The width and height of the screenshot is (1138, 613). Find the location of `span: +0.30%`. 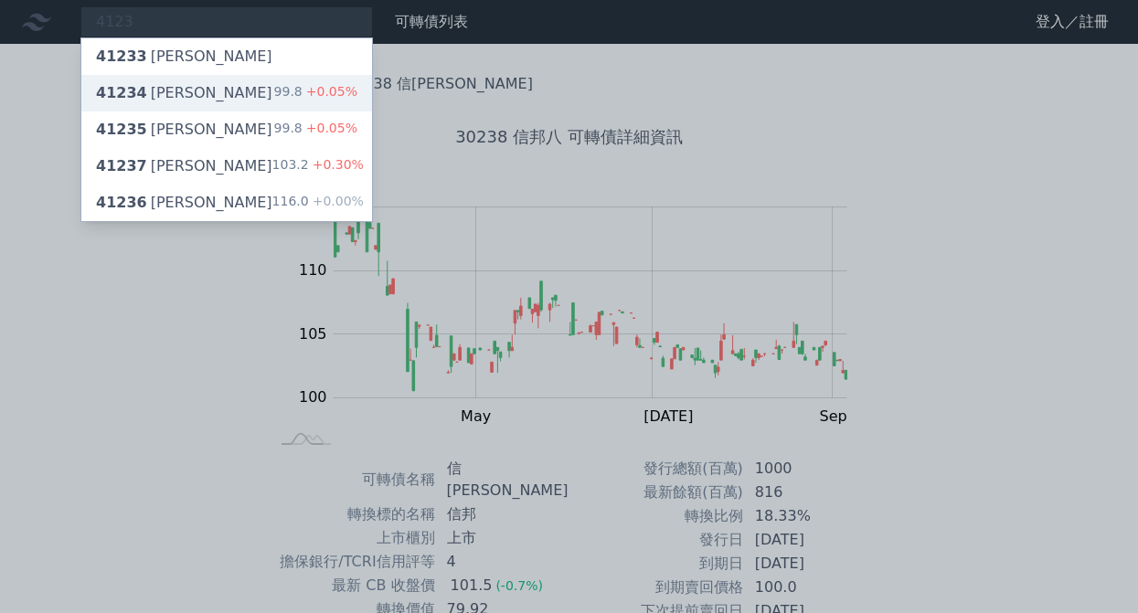

span: +0.30% is located at coordinates (336, 164).